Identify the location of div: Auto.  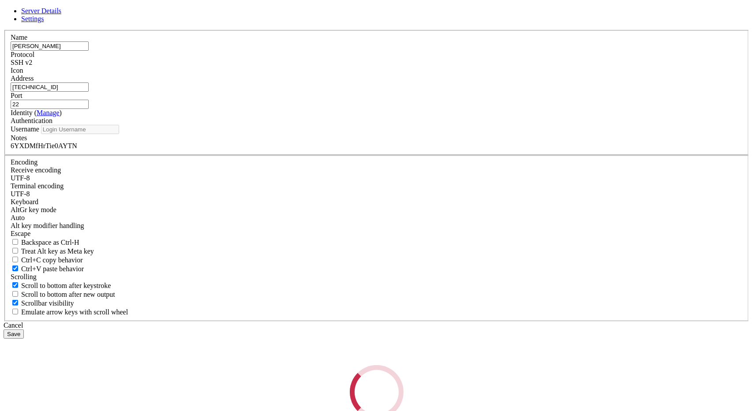
(376, 218).